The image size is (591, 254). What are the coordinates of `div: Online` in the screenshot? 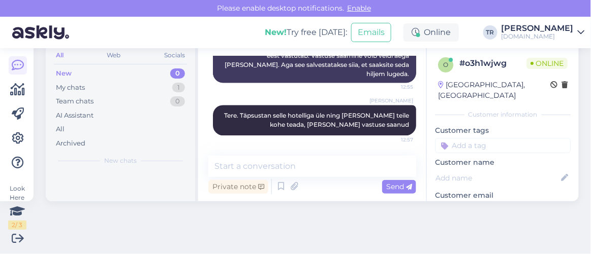 It's located at (431, 33).